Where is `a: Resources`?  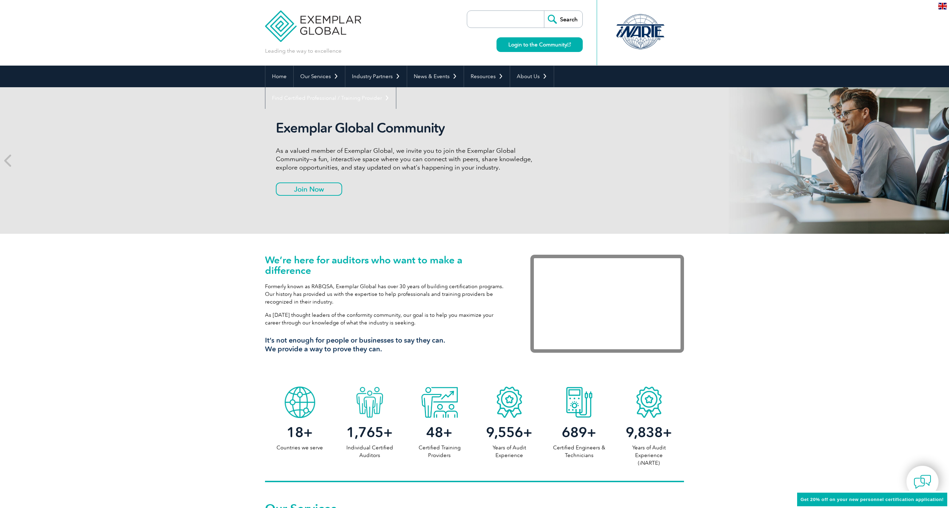 a: Resources is located at coordinates (487, 76).